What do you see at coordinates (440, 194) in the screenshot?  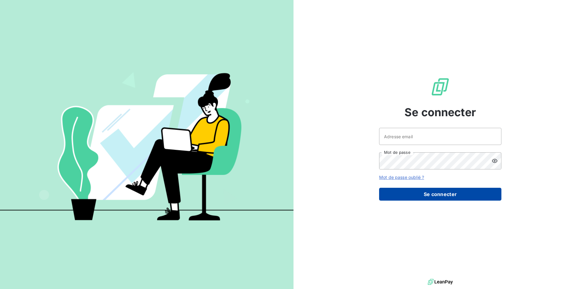 I see `button: Se connecter` at bounding box center [440, 194].